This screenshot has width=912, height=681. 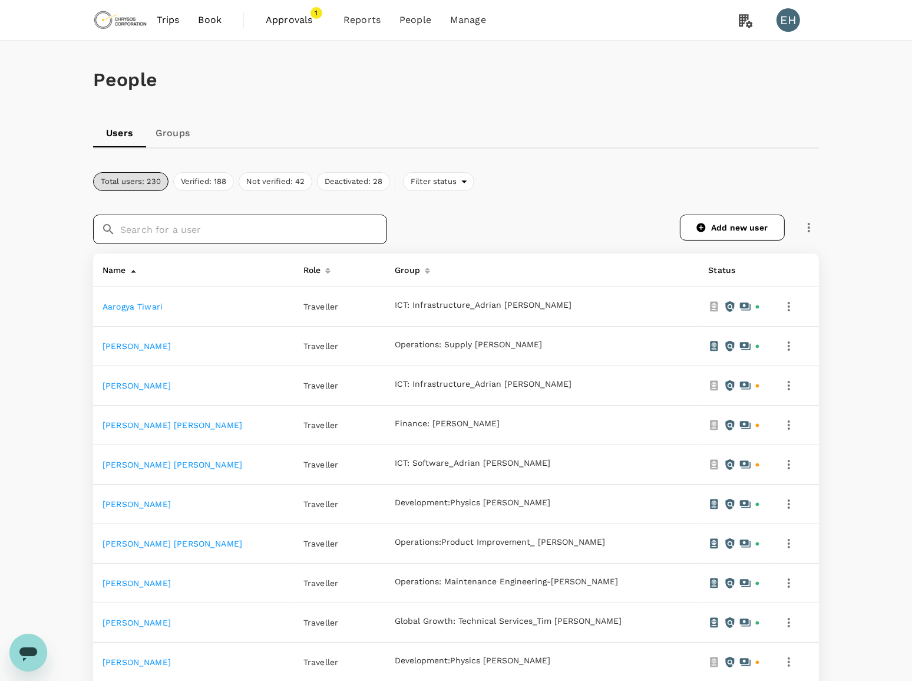 What do you see at coordinates (120, 133) in the screenshot?
I see `a: Users` at bounding box center [120, 133].